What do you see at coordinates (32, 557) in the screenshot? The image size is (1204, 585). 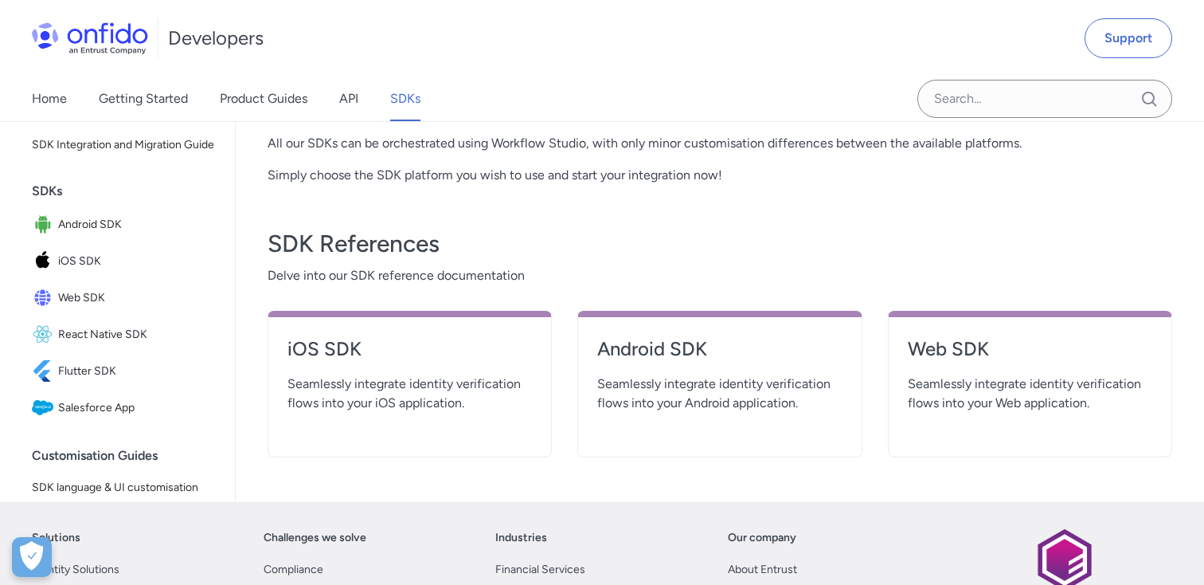 I see `div: Cookie Preferences` at bounding box center [32, 557].